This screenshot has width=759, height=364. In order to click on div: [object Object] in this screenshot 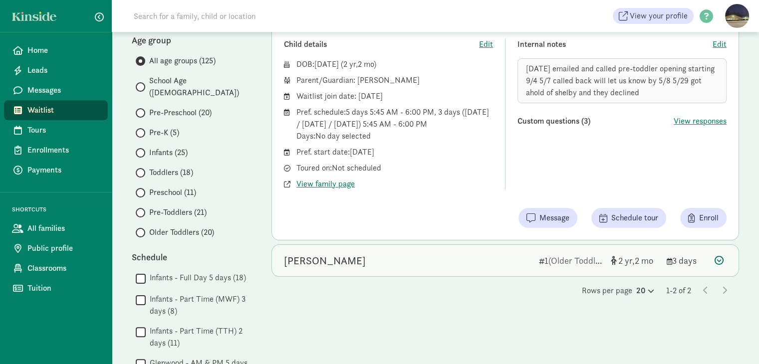, I will do `click(635, 260)`.